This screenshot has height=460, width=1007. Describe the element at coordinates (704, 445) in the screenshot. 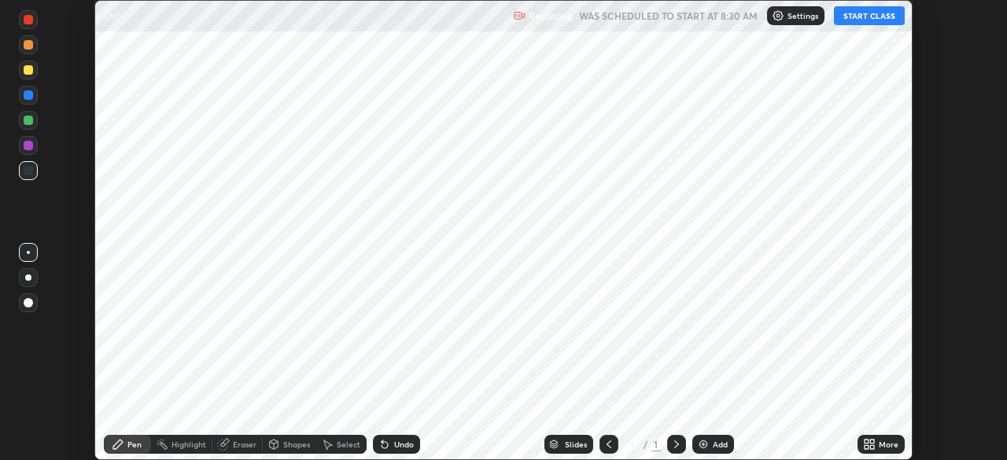

I see `img: add-slide-button` at that location.